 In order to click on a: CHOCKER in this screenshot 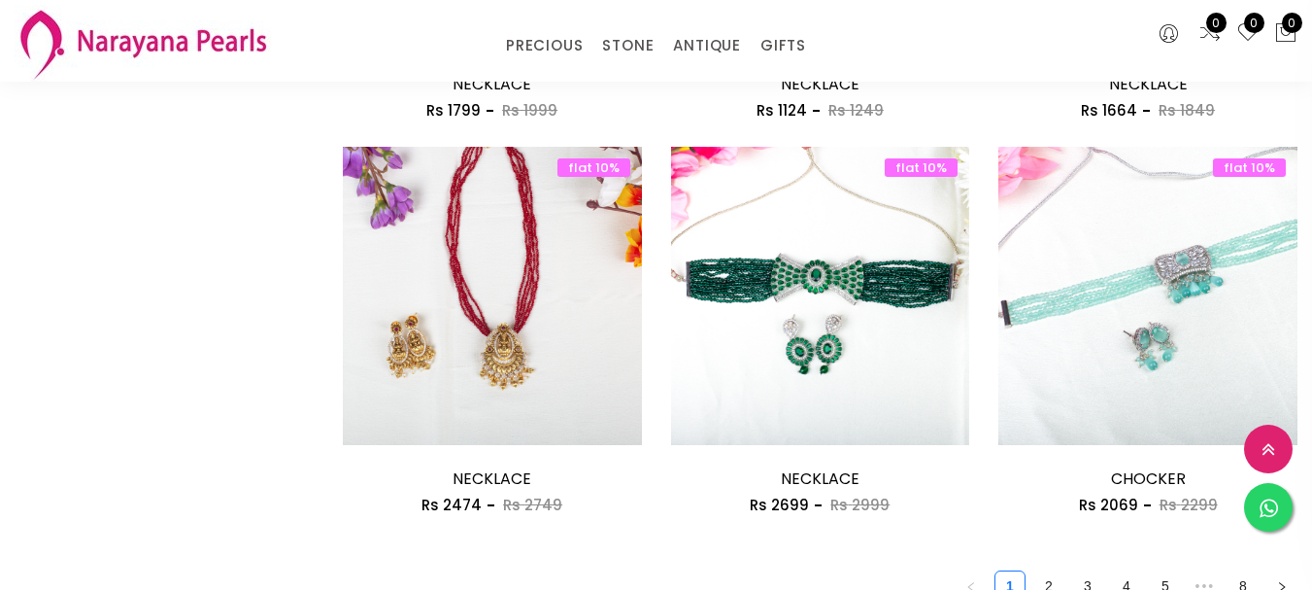, I will do `click(1148, 478)`.